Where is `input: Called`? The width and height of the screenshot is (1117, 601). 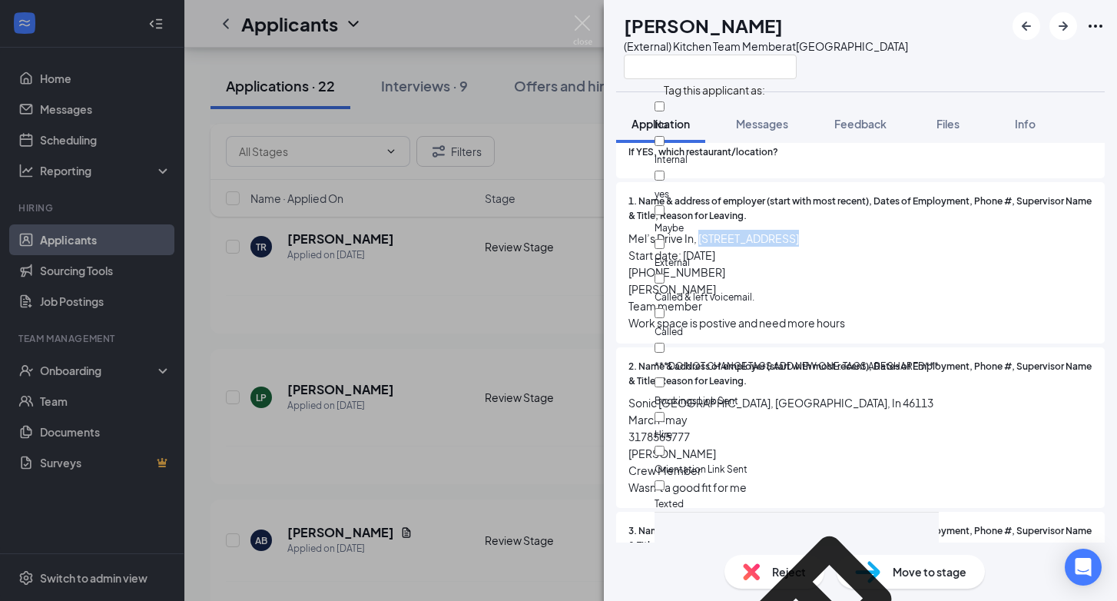 input: Called is located at coordinates (659, 313).